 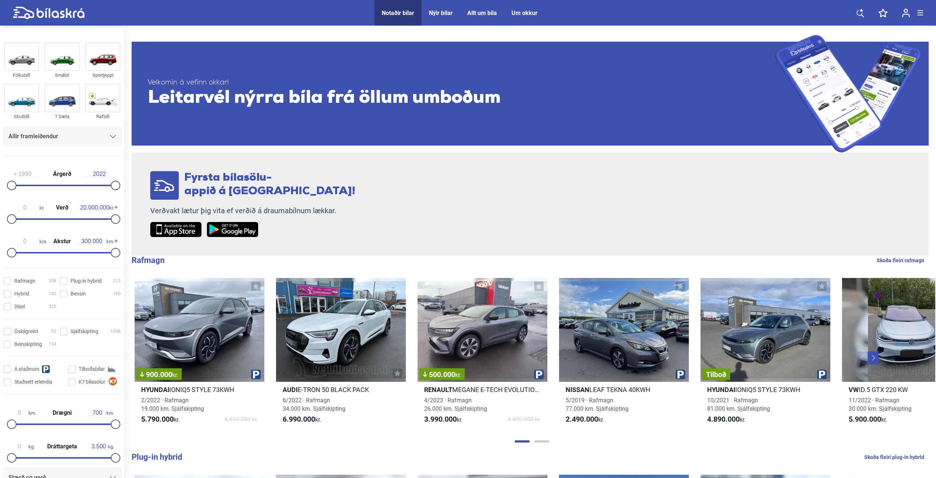 I want to click on div: Sportjeppi, so click(x=103, y=75).